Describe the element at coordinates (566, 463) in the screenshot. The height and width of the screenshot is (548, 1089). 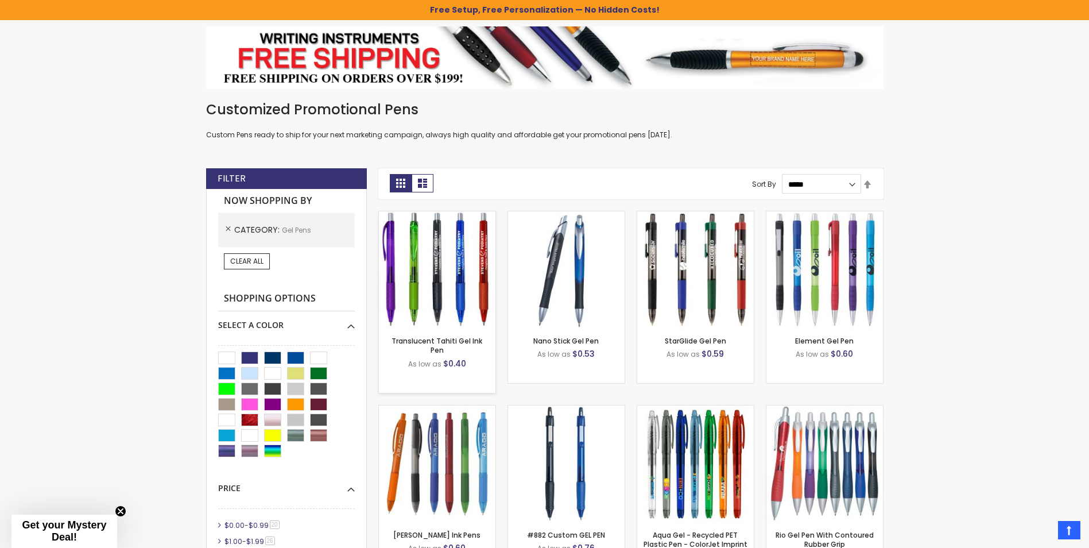
I see `img: #882 Custom GEL PEN` at that location.